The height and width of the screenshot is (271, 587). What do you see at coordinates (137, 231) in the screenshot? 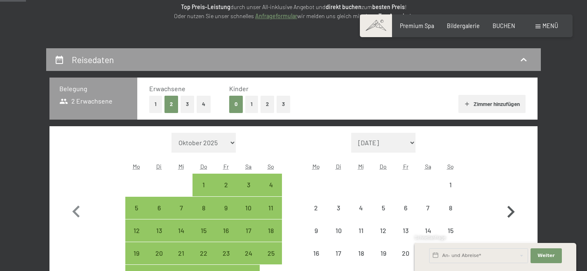
I see `div: Mon Jan 12 2026` at bounding box center [137, 231].